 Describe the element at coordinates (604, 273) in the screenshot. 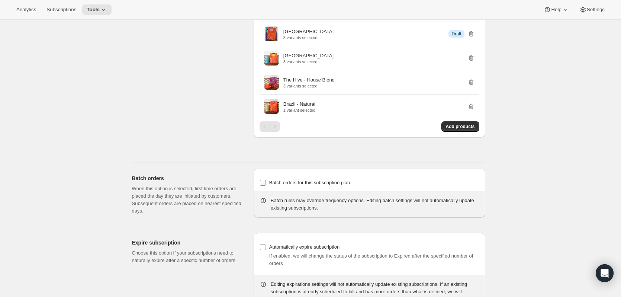

I see `div: Open Intercom Messenger` at that location.